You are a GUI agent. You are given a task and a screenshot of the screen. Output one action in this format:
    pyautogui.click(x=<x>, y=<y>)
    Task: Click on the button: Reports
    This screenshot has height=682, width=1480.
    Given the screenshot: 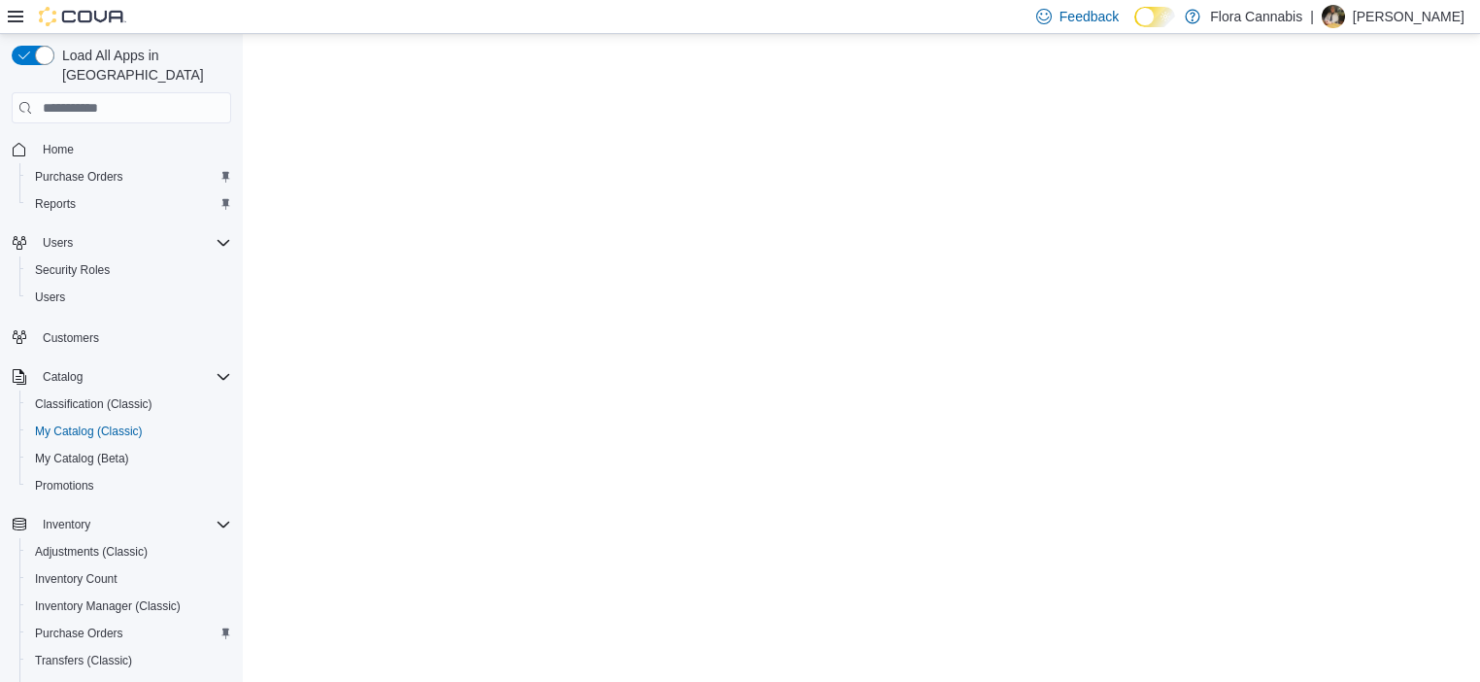 What is the action you would take?
    pyautogui.click(x=129, y=204)
    